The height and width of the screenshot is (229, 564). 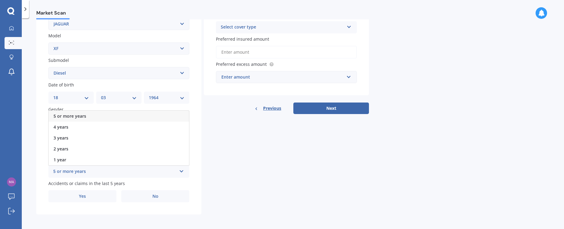 I want to click on span: 4 years, so click(x=61, y=127).